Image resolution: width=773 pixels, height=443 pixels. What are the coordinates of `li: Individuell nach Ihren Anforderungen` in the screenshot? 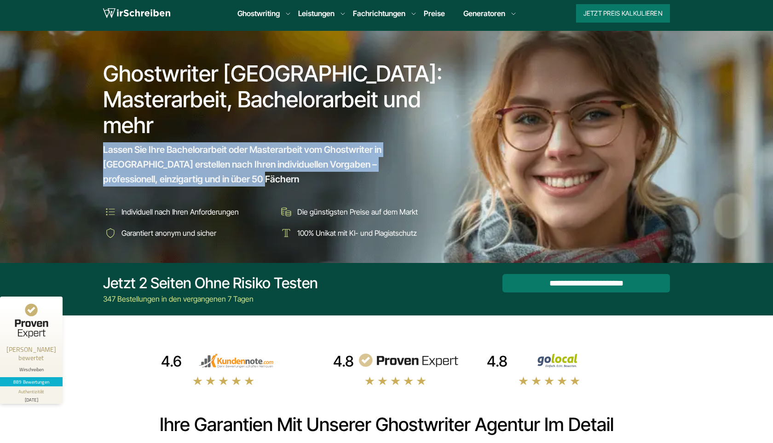 It's located at (188, 212).